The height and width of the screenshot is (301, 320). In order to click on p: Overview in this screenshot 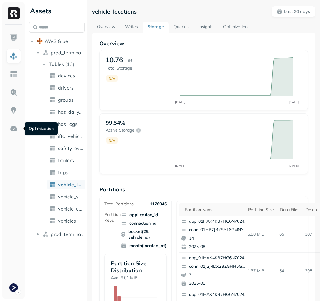, I will do `click(204, 43)`.